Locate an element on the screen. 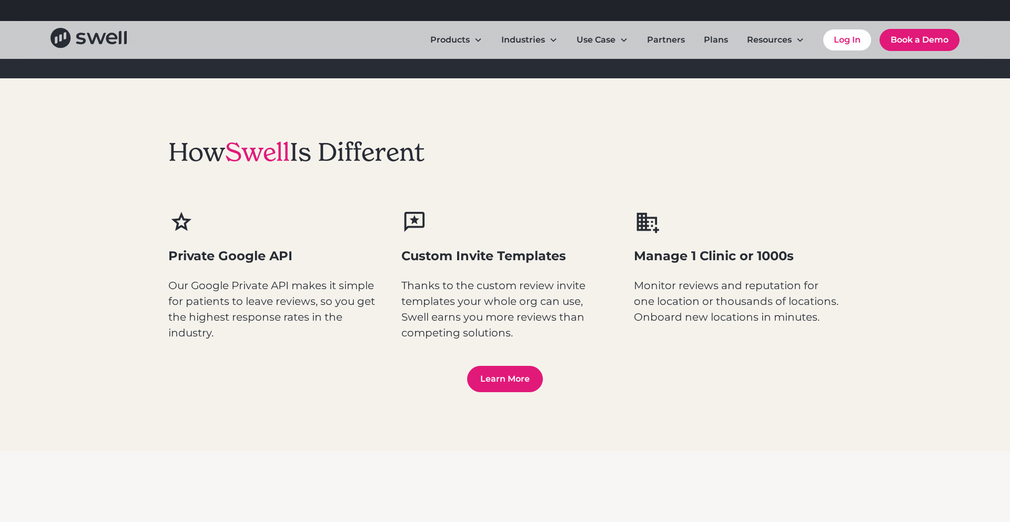 The image size is (1010, 522). p: Thanks to the custom review invite templates your whole org can use, Swell earns you more reviews... is located at coordinates (505, 309).